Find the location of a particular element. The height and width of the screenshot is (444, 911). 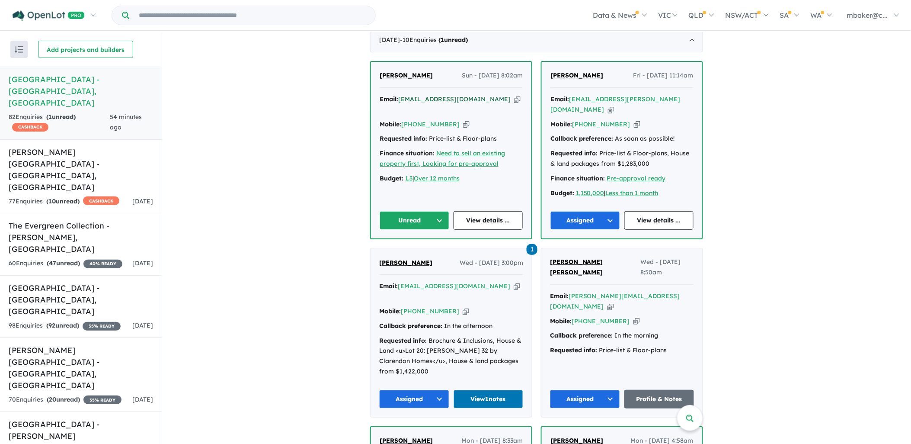

a: View1notes is located at coordinates (489, 399).